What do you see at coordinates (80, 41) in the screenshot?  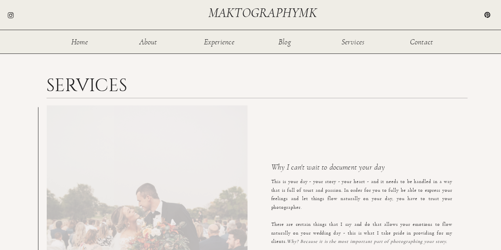 I see `nav: Home` at bounding box center [80, 41].